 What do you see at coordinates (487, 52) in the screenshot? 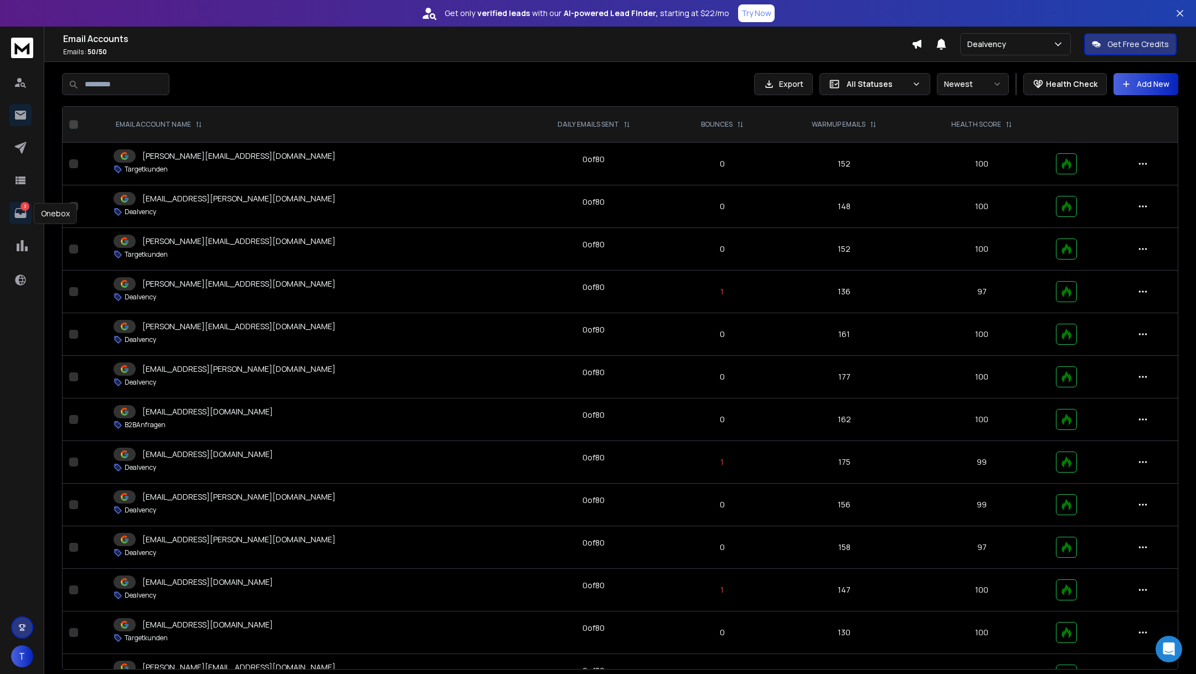
I see `p: Emails :` at bounding box center [487, 52].